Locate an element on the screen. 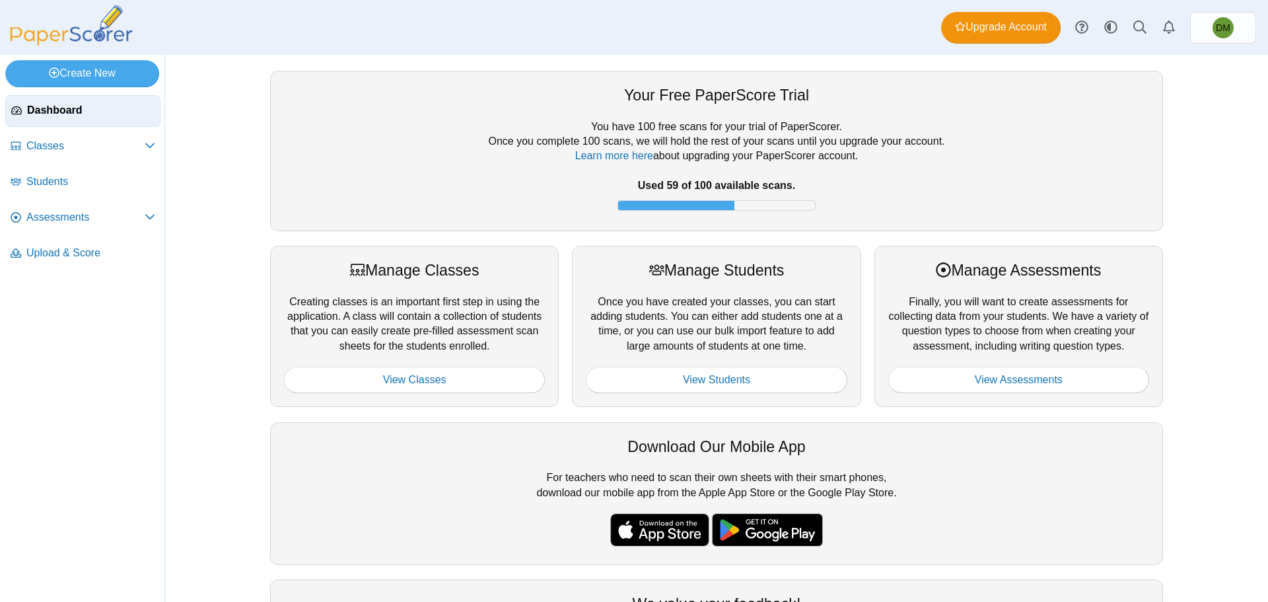  div: Your Free PaperScore Trial is located at coordinates (717, 95).